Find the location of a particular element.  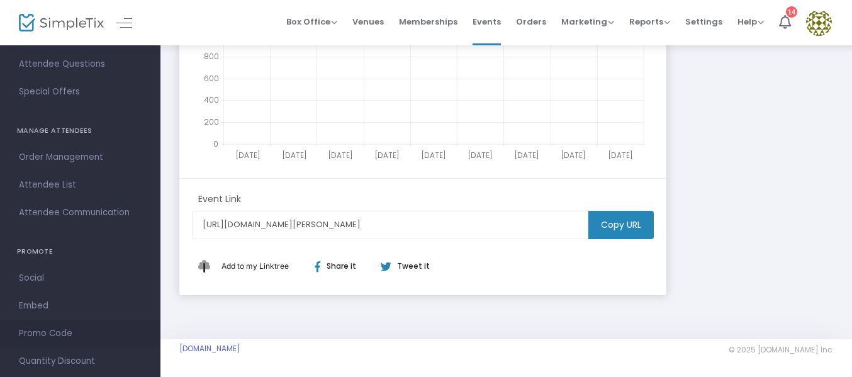

div: 14 is located at coordinates (791, 12).